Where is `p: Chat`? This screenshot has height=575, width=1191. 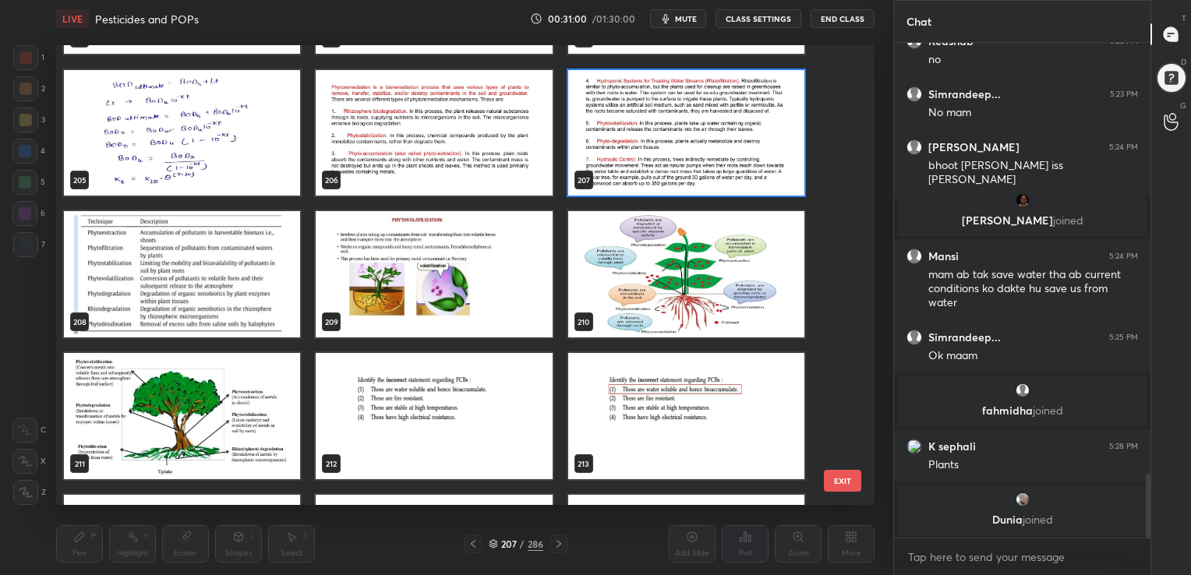
p: Chat is located at coordinates (919, 21).